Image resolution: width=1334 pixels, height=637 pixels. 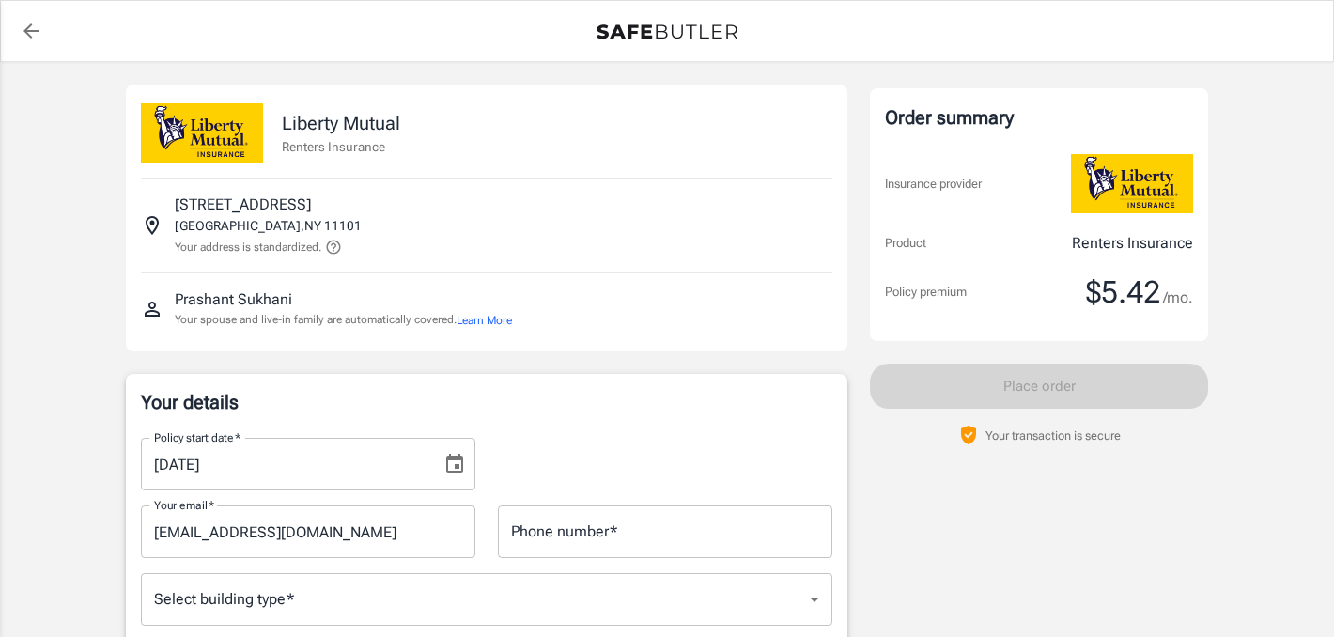 I want to click on input: Enter number, so click(x=665, y=532).